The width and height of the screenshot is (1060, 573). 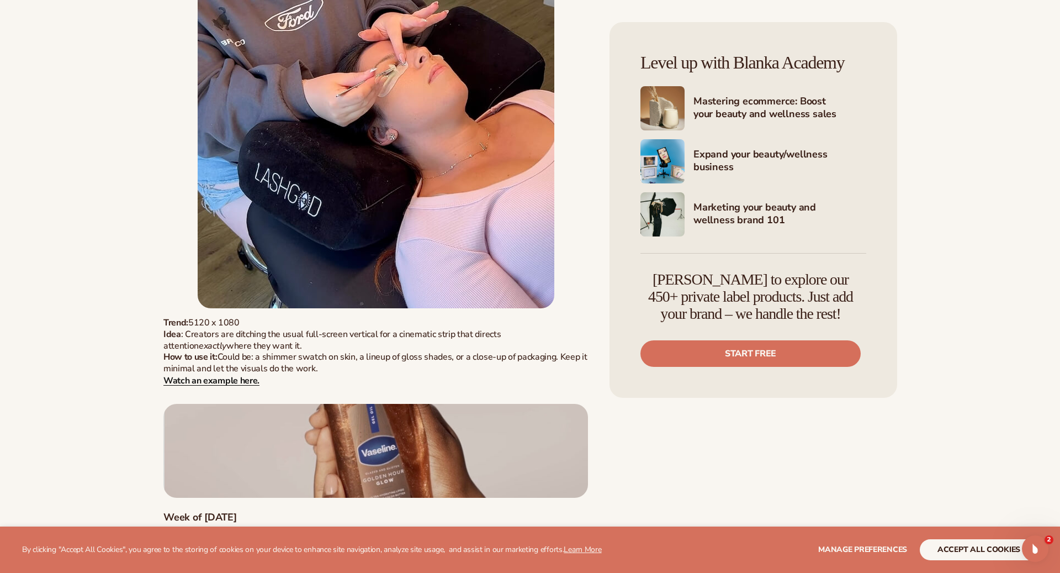 What do you see at coordinates (213, 346) in the screenshot?
I see `em: exactly` at bounding box center [213, 346].